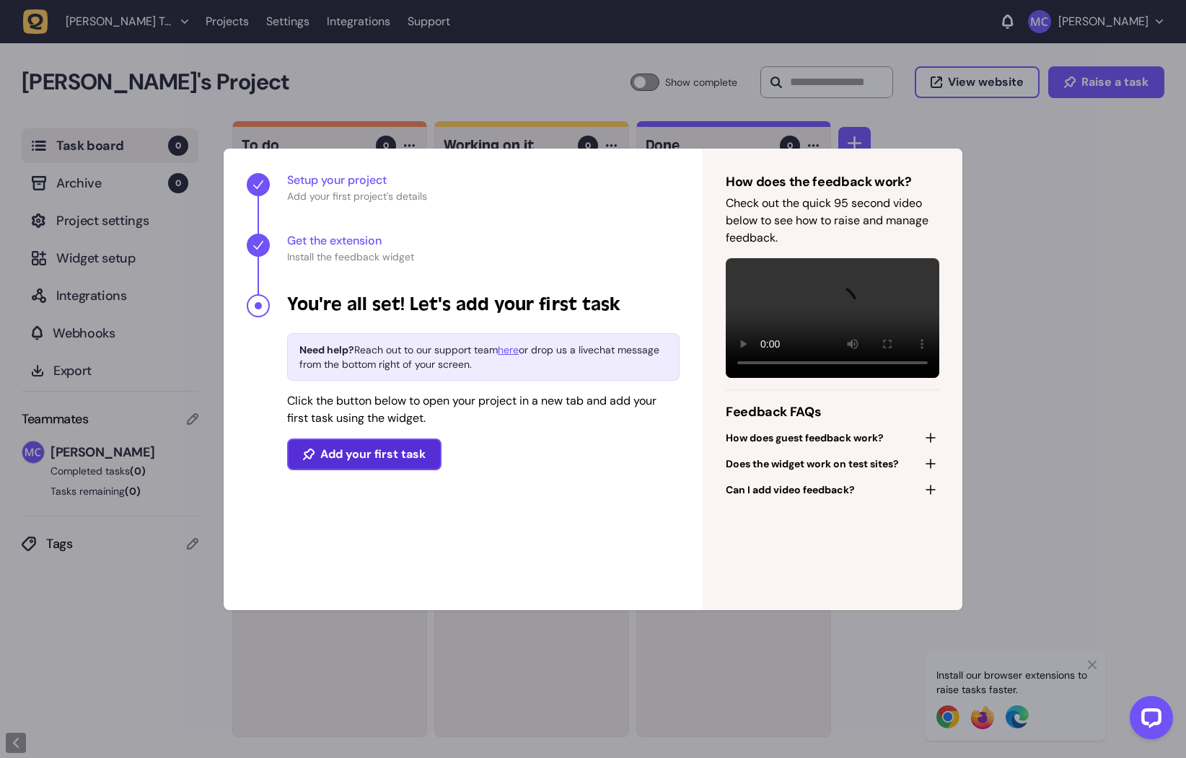  I want to click on nav: Progress, so click(463, 327).